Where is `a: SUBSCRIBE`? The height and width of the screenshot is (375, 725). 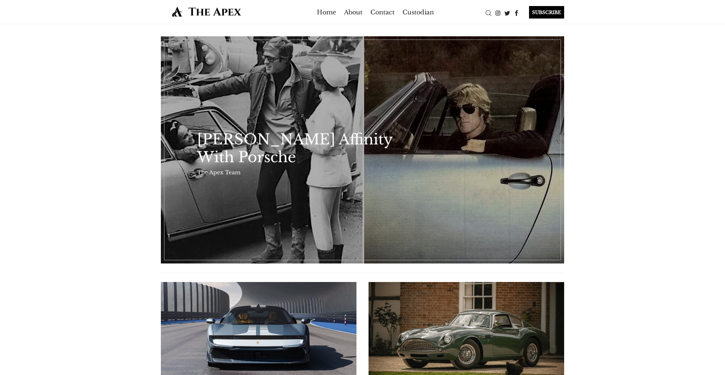
a: SUBSCRIBE is located at coordinates (543, 12).